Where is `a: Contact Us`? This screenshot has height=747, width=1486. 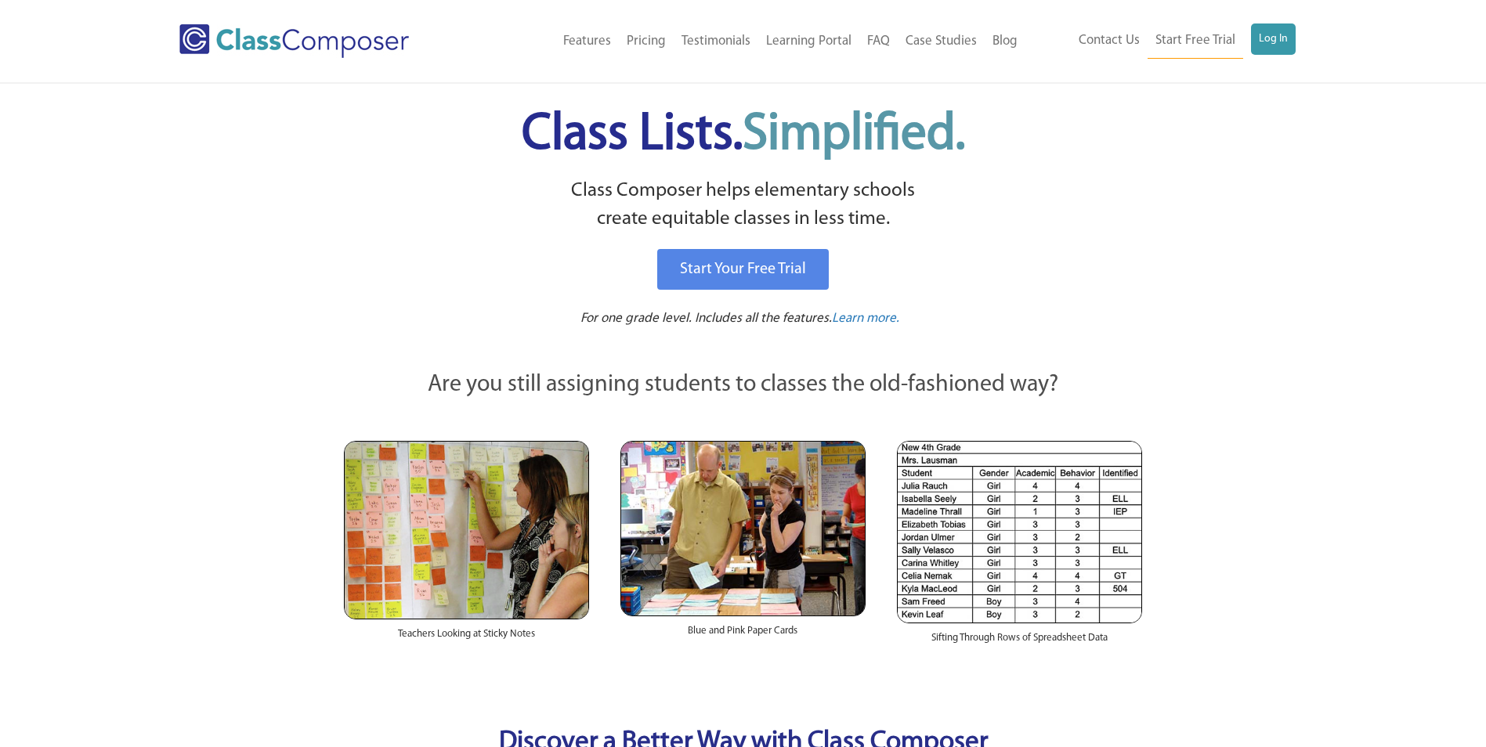 a: Contact Us is located at coordinates (1109, 41).